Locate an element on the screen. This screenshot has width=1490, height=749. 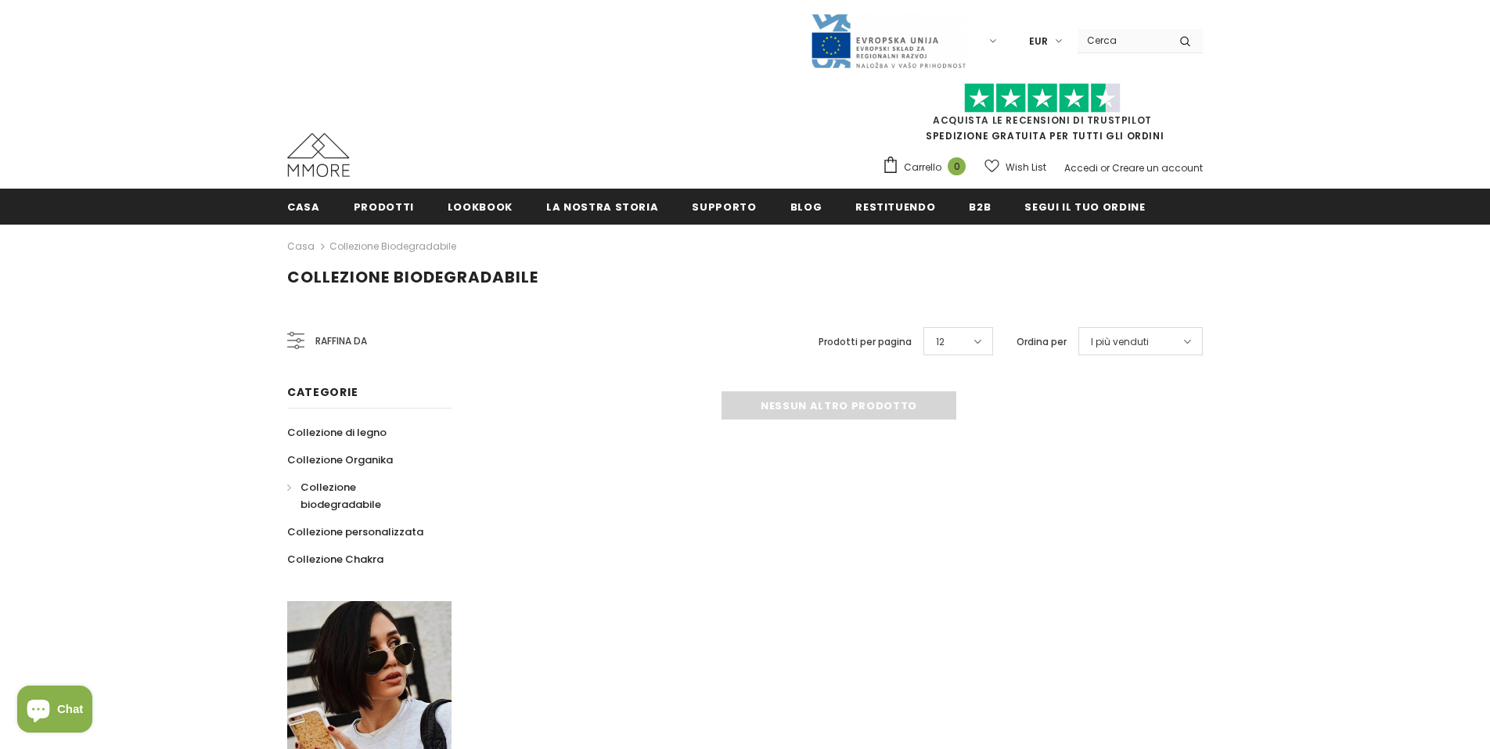
span: or is located at coordinates (1105, 168).